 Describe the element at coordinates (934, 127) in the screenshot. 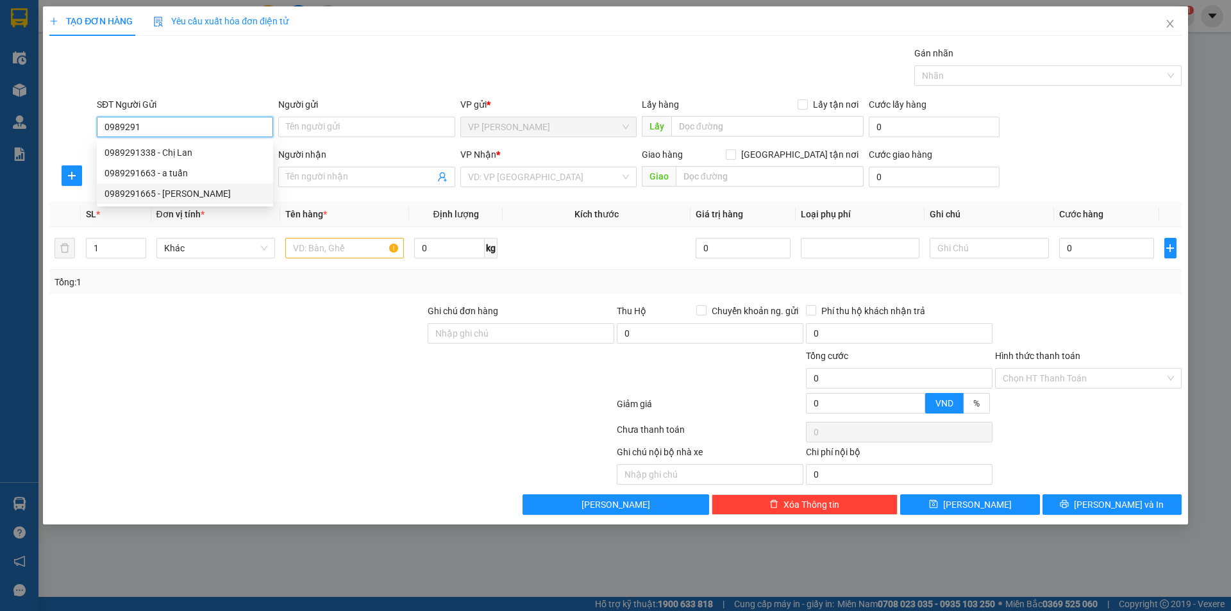

I see `input: Cước lấy hàng` at that location.